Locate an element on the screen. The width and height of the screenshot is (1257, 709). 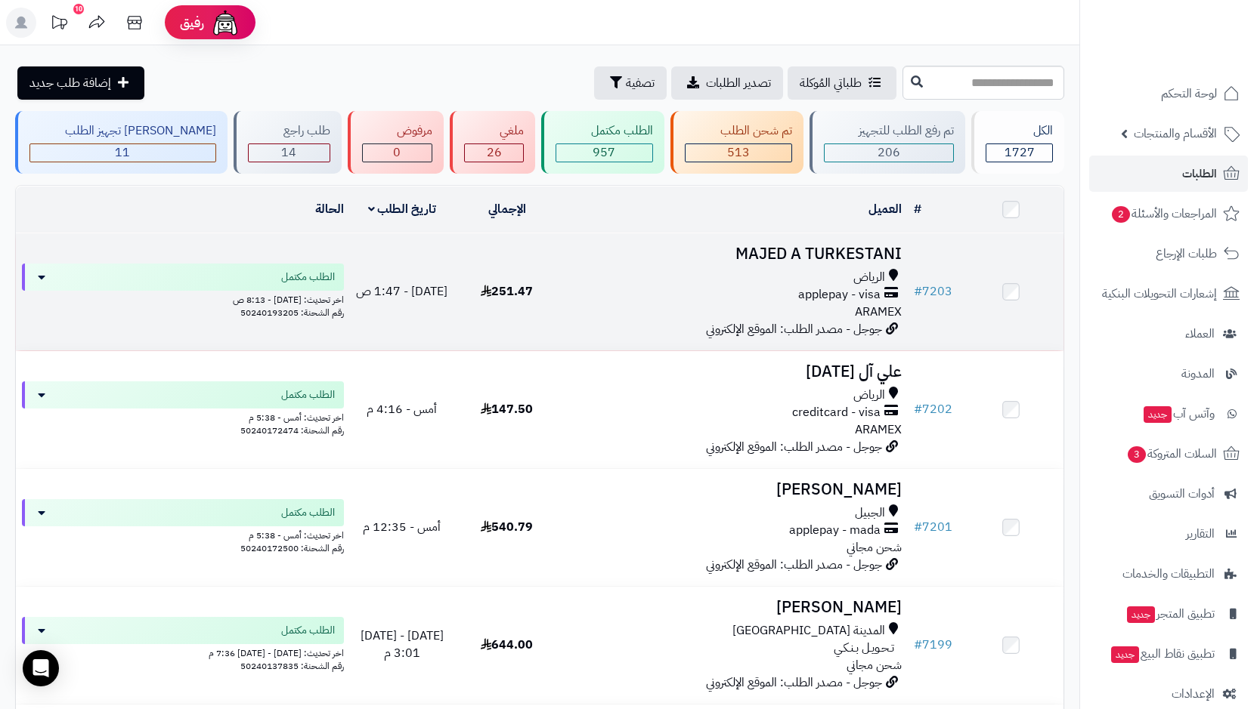
a: تطبيق نقاط البيعجديد is located at coordinates (1168, 654).